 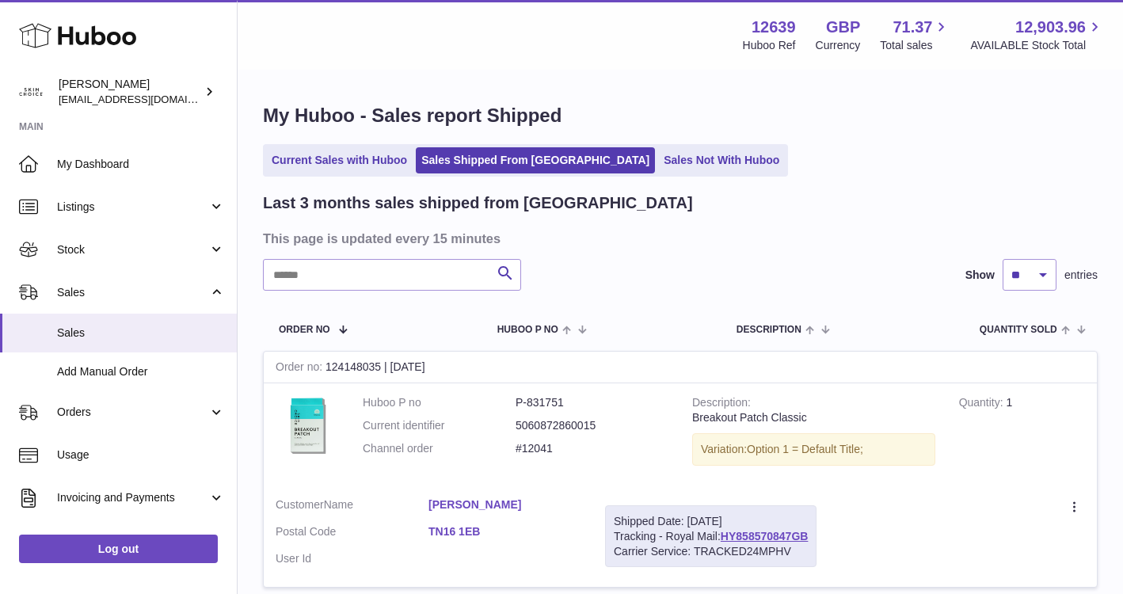 I want to click on dt: Channel order, so click(x=439, y=448).